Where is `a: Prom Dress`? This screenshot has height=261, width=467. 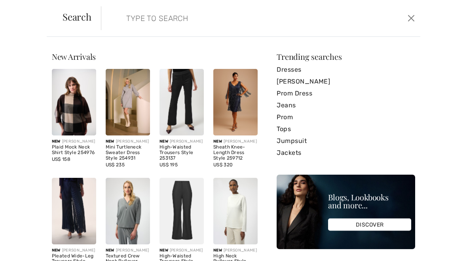
a: Prom Dress is located at coordinates (346, 93).